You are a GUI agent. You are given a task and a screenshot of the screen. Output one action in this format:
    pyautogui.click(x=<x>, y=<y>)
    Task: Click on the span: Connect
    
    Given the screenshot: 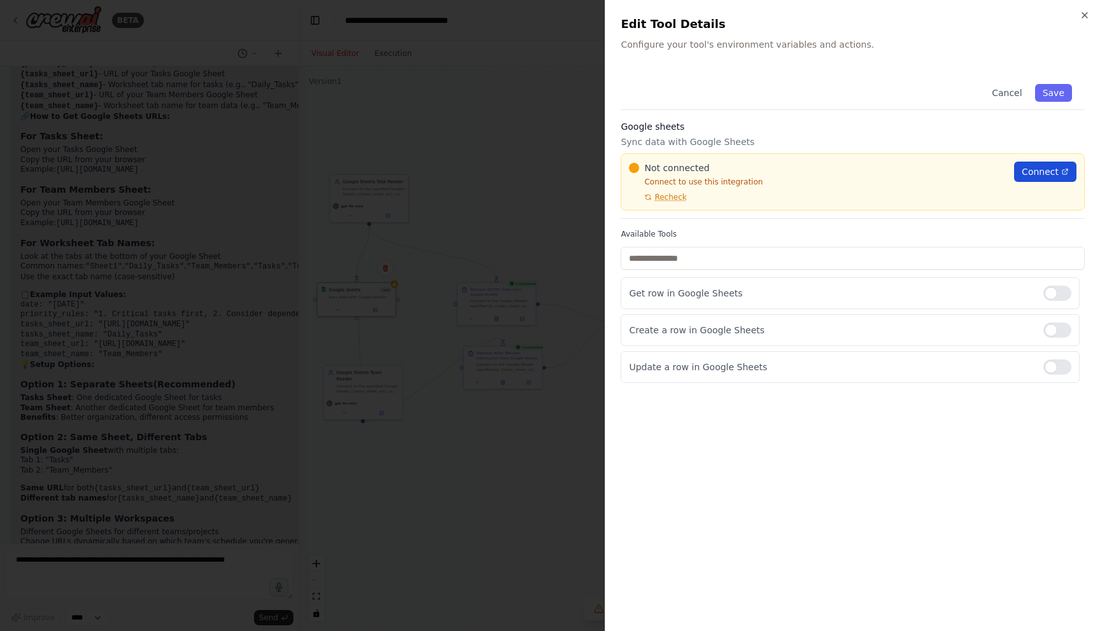 What is the action you would take?
    pyautogui.click(x=1040, y=172)
    